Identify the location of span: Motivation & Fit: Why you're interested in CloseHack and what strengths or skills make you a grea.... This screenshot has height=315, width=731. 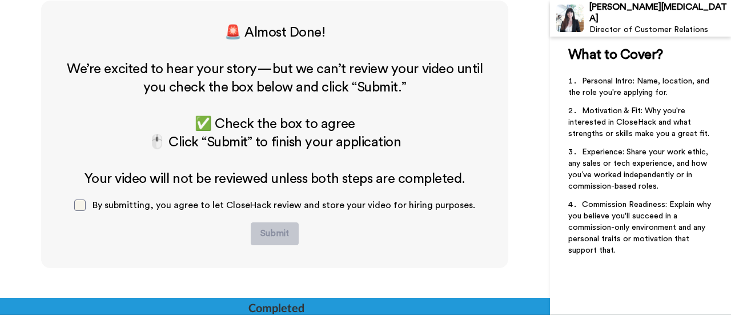
(638, 122).